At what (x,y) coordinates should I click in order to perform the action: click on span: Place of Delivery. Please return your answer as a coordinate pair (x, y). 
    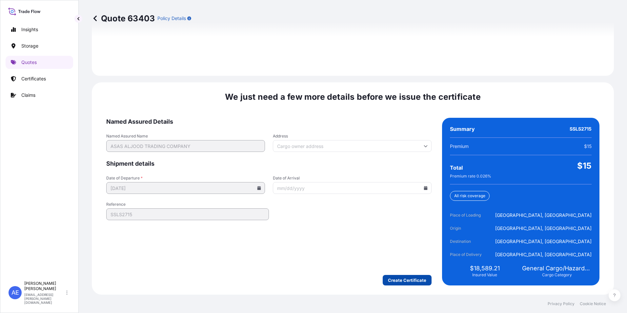
    Looking at the image, I should click on (468, 254).